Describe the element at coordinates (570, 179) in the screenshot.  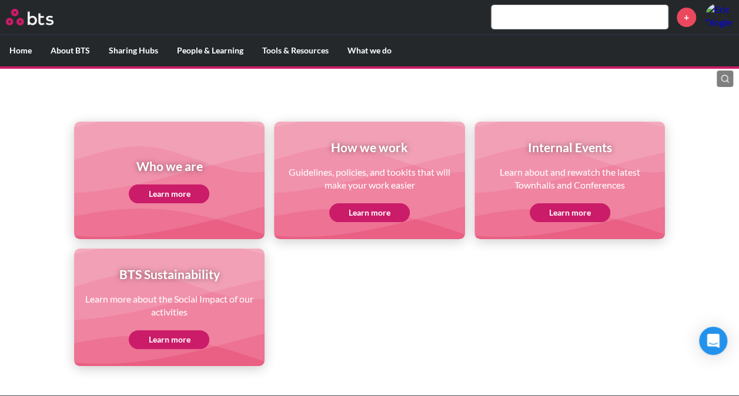
I see `p: Learn about and rewatch the latest Townhalls and Conferences` at that location.